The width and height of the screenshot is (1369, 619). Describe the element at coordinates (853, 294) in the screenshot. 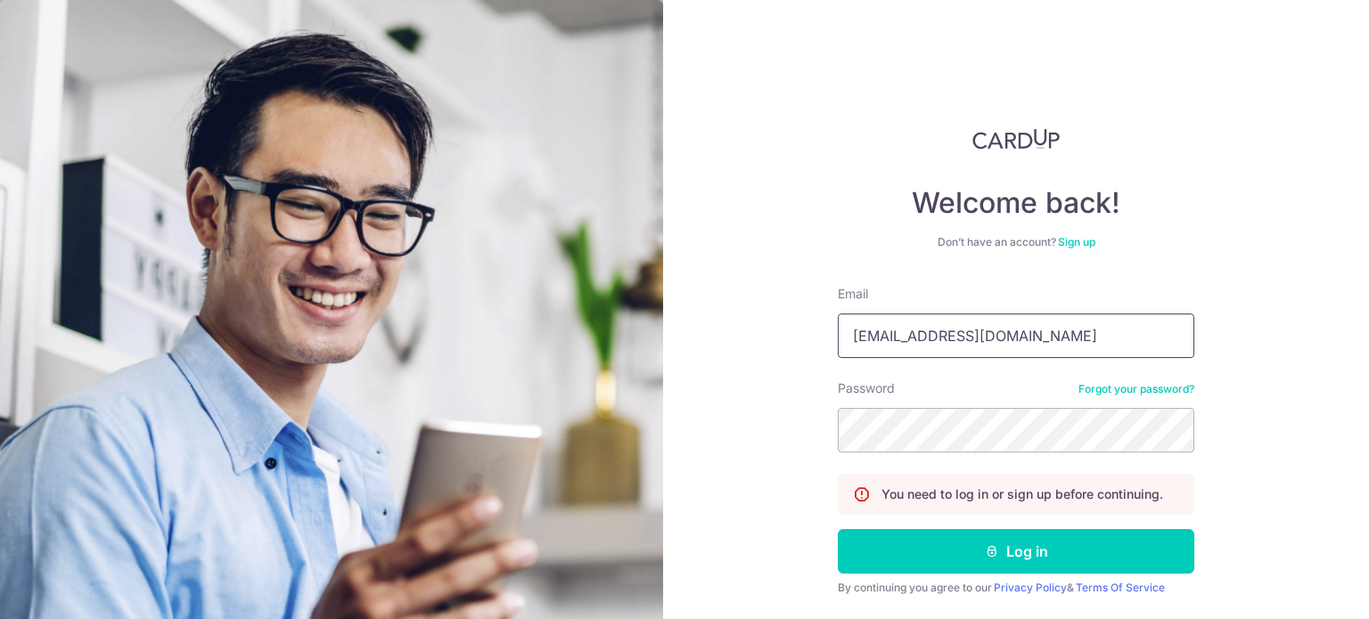

I see `label: Email` at that location.